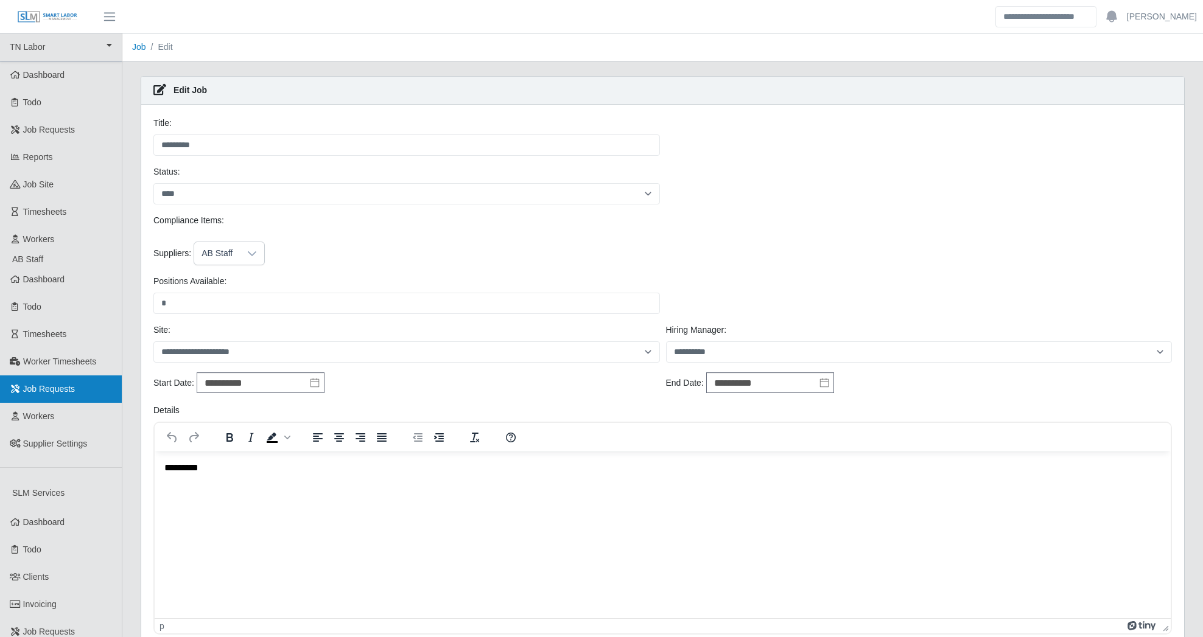 The image size is (1203, 637). What do you see at coordinates (277, 438) in the screenshot?
I see `div: Background color Black` at bounding box center [277, 438].